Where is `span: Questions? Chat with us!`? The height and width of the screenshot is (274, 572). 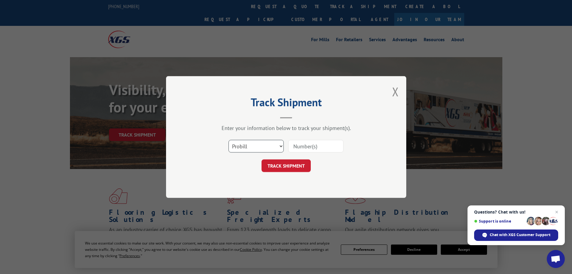 span: Questions? Chat with us! is located at coordinates (516, 212).